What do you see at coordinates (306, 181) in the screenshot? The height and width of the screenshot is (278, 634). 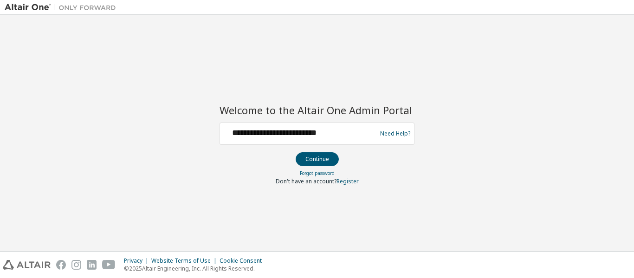 I see `span: Don't have an account?` at bounding box center [306, 181].